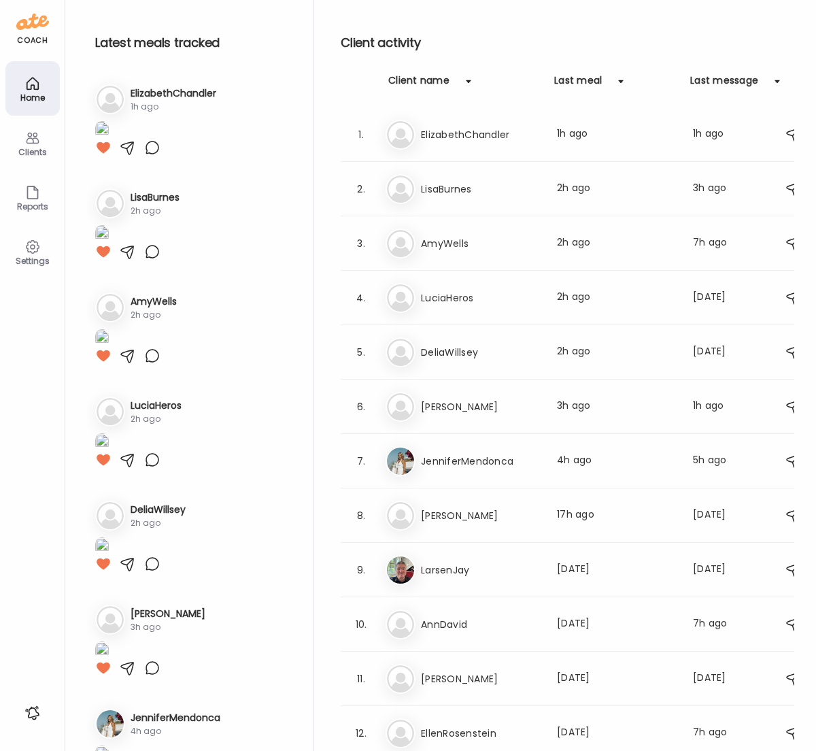 The width and height of the screenshot is (816, 751). I want to click on h3: LarsenJay, so click(481, 570).